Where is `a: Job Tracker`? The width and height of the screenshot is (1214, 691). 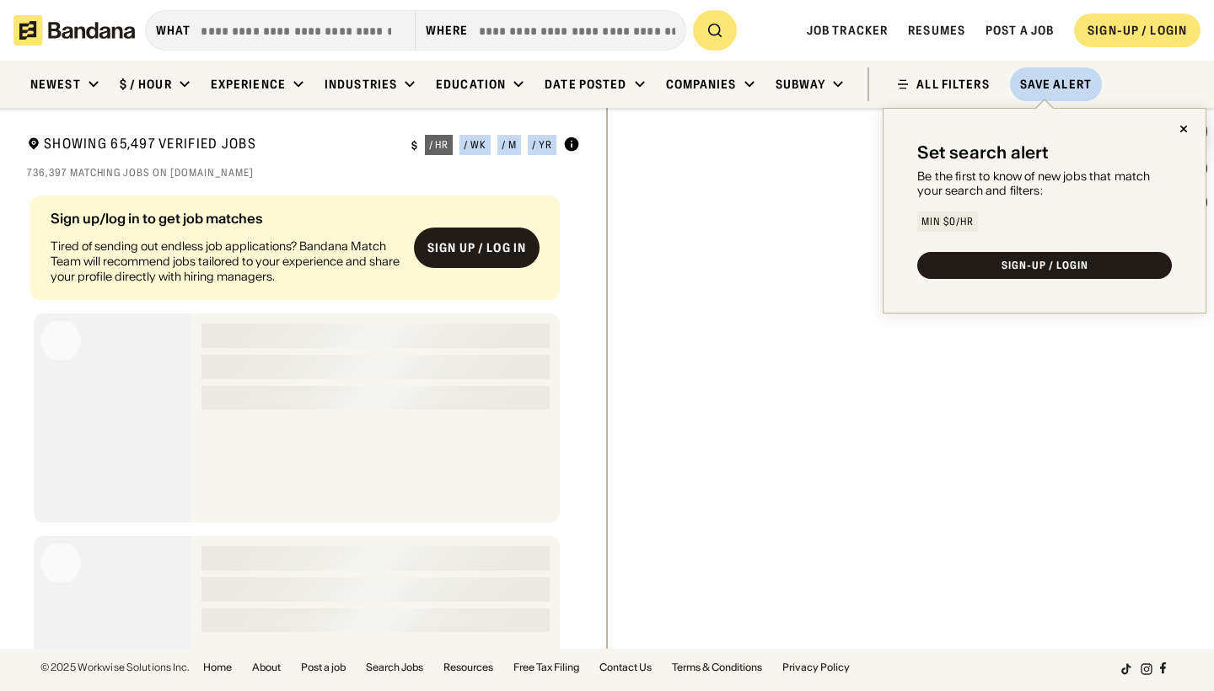 a: Job Tracker is located at coordinates (847, 30).